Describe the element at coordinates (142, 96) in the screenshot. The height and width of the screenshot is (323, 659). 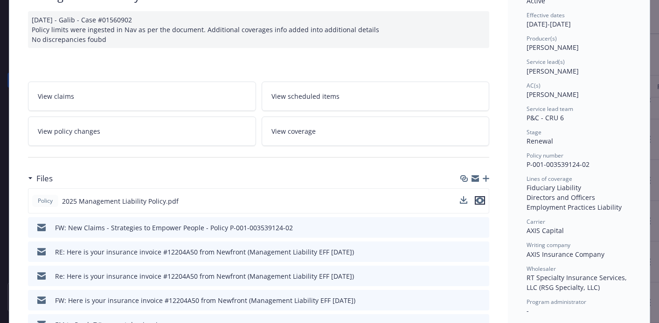
I see `a: View claims` at that location.